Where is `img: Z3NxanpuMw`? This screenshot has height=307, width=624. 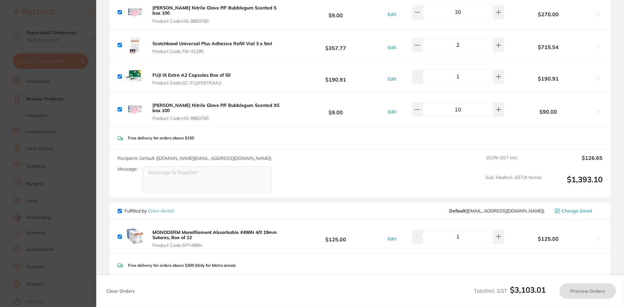
img: Z3NxanpuMw is located at coordinates (135, 45).